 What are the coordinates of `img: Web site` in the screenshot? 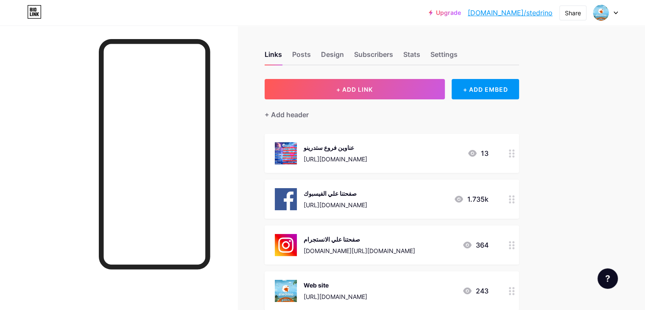 It's located at (286, 291).